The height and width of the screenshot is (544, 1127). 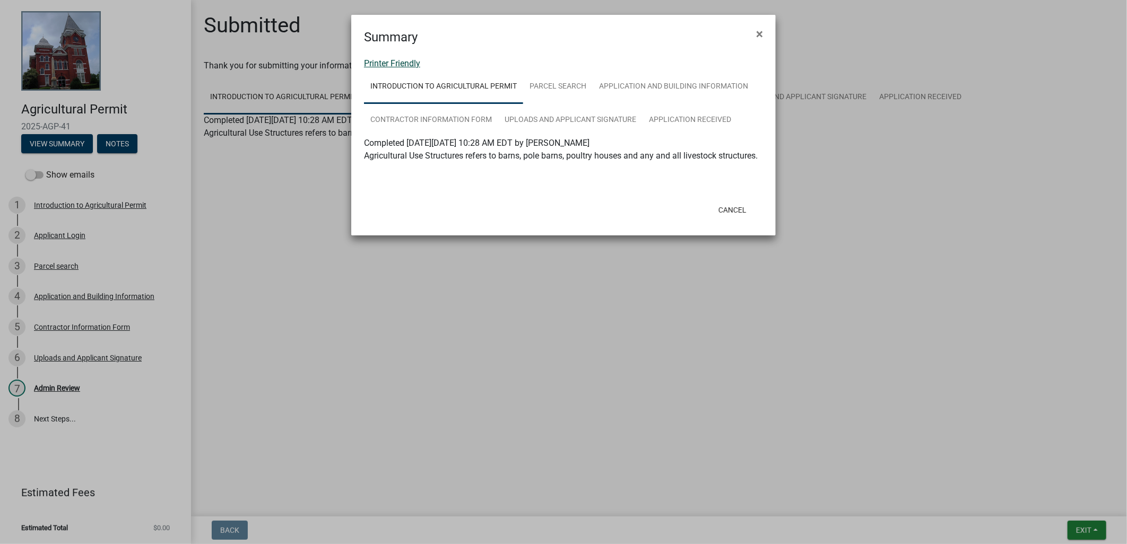 I want to click on a: Contractor Information Form, so click(x=431, y=120).